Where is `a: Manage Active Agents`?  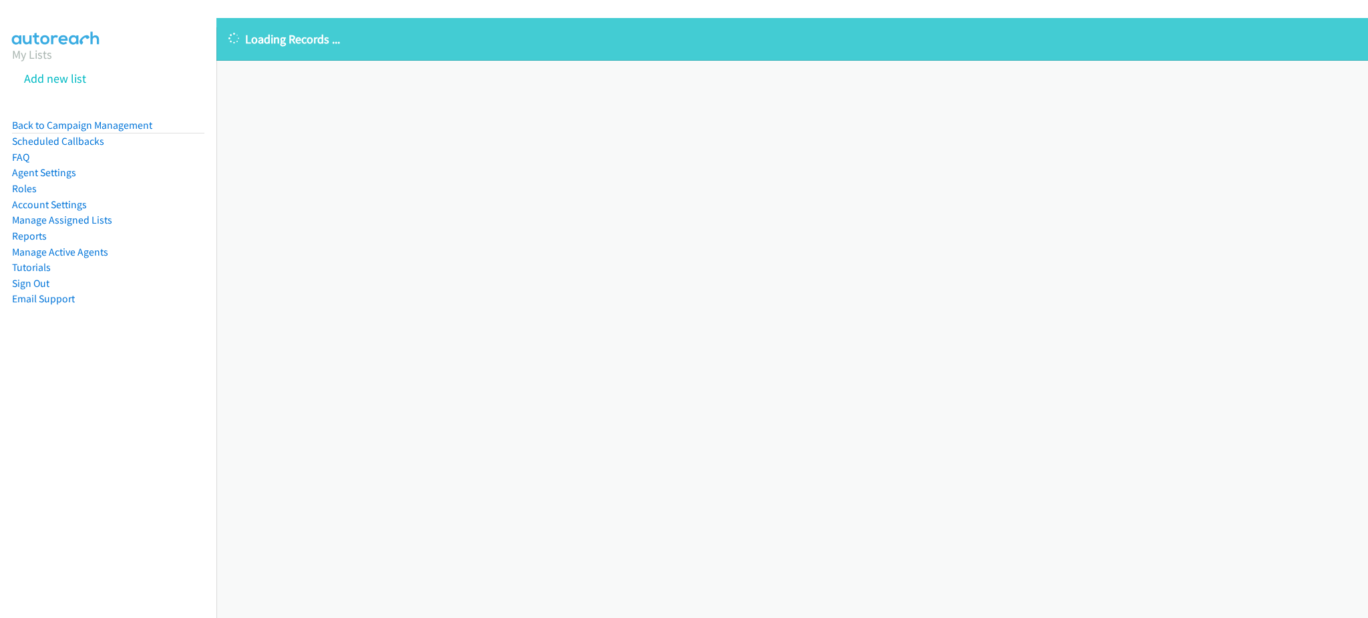 a: Manage Active Agents is located at coordinates (60, 252).